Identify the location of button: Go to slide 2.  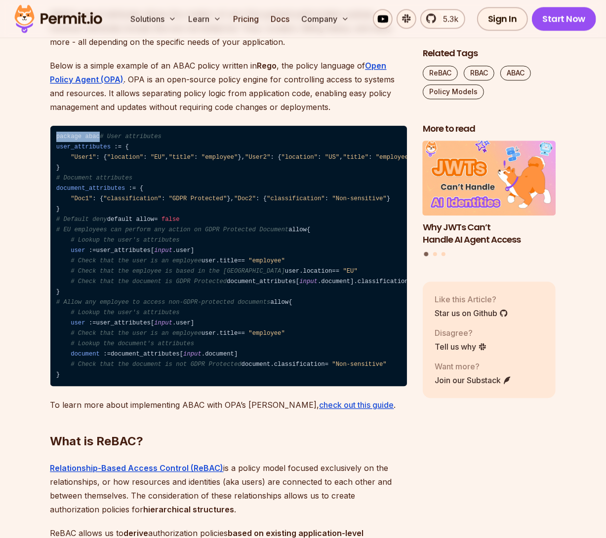
(435, 255).